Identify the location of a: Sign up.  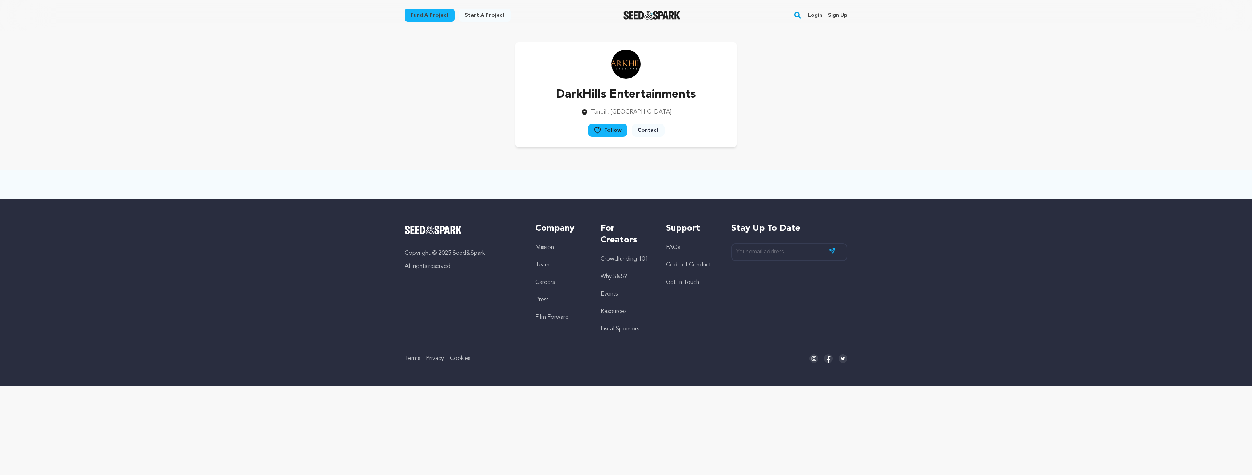
(837, 15).